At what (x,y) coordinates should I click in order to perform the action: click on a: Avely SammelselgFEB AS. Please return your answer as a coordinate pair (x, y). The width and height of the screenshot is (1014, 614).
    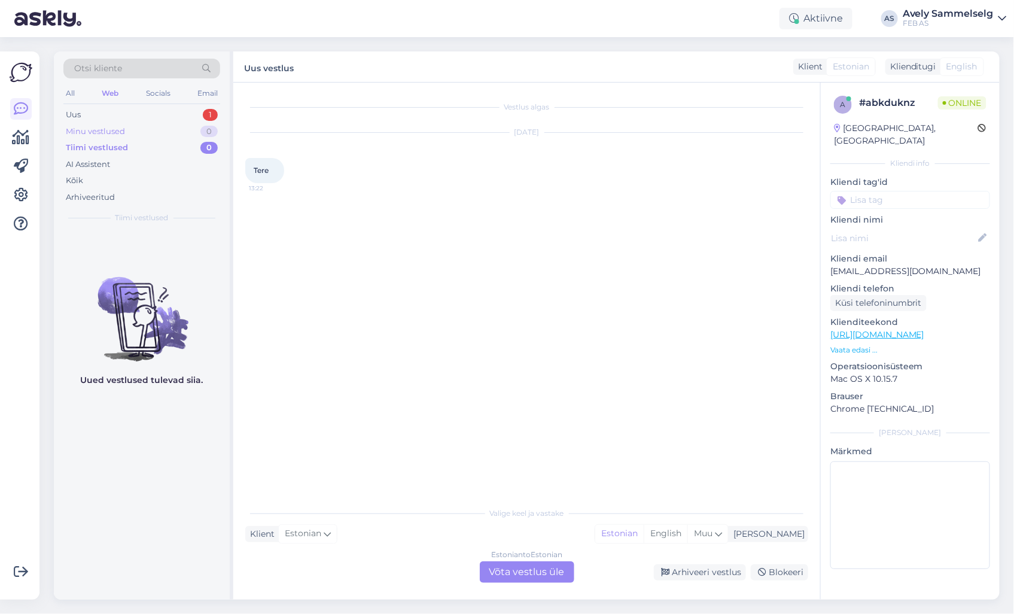
    Looking at the image, I should click on (955, 19).